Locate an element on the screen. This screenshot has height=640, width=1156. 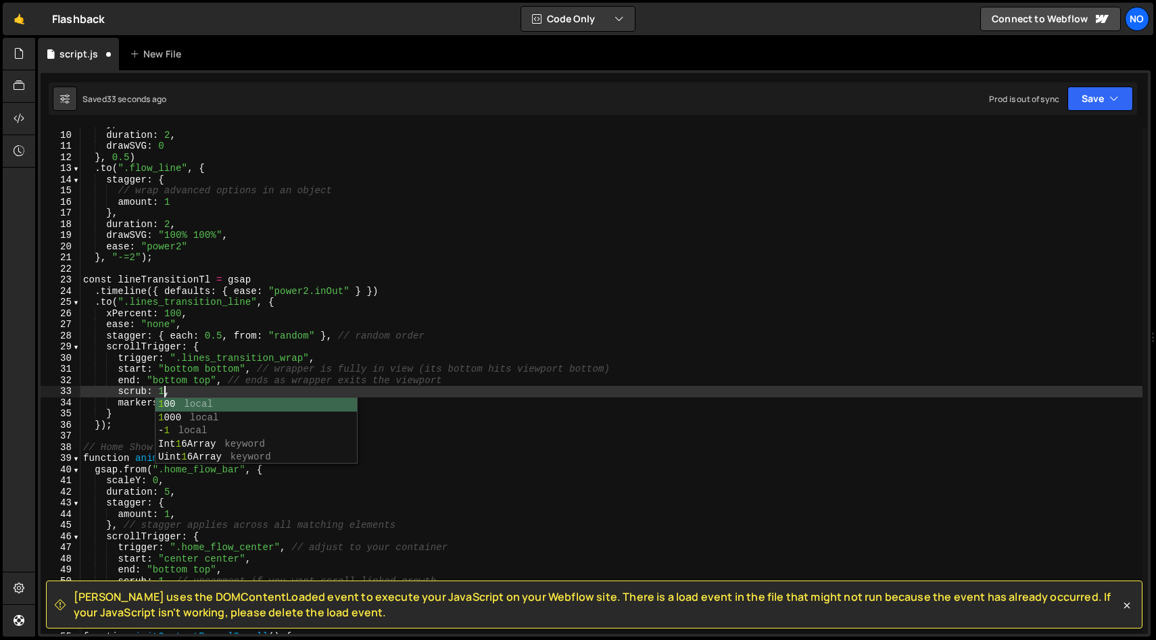
div: 20 is located at coordinates (60, 247).